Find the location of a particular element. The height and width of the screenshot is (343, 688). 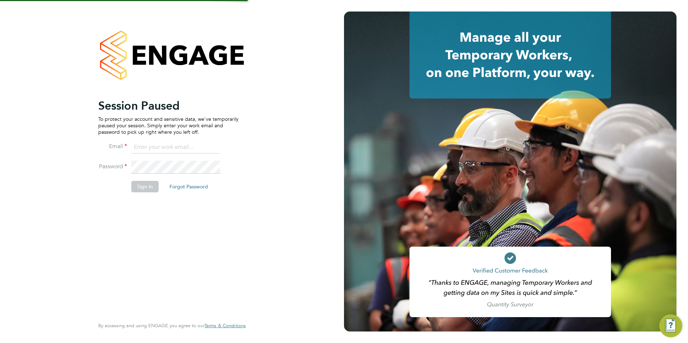

button: Sign In is located at coordinates (145, 187).